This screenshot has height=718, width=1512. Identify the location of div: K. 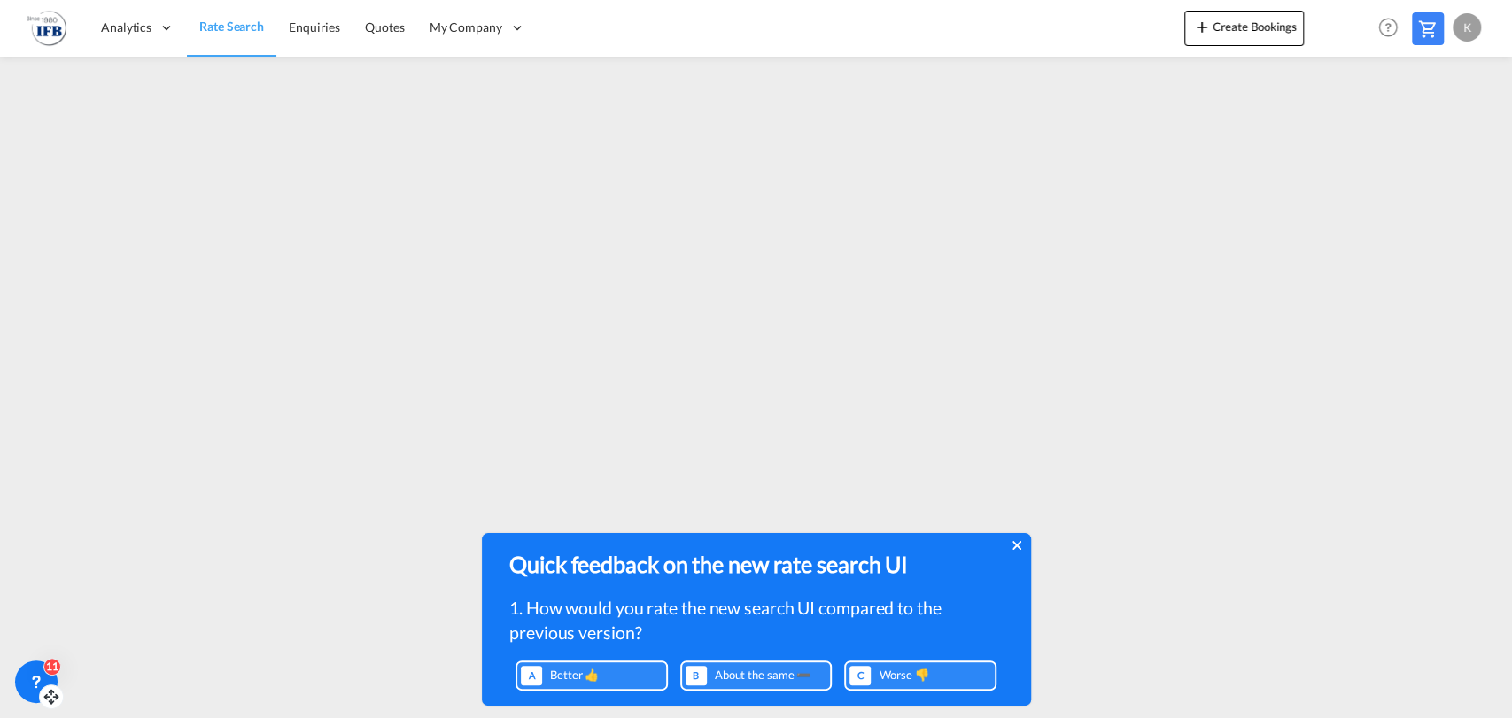
(1467, 27).